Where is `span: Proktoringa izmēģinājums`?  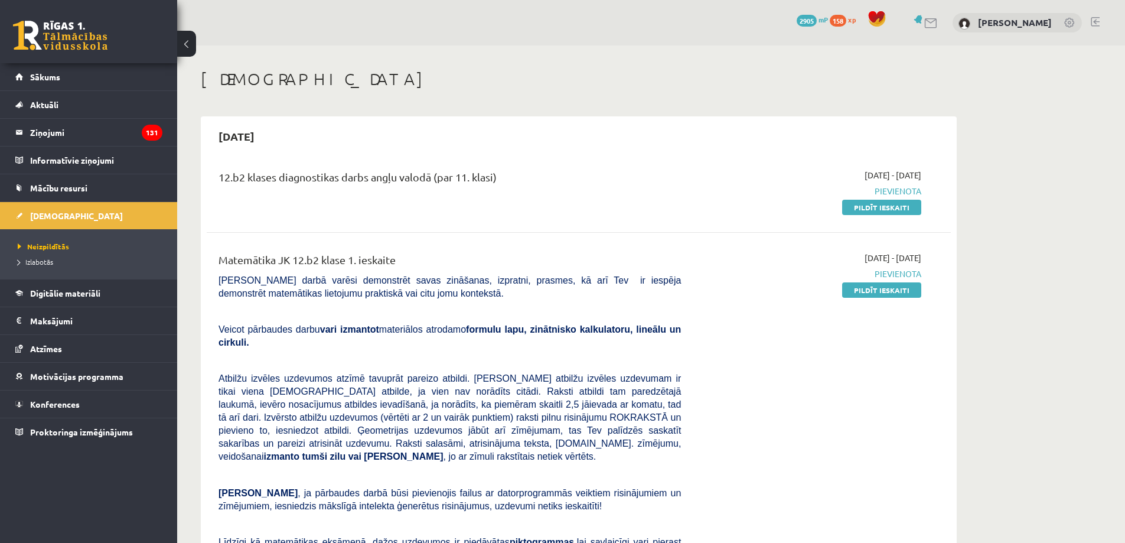 span: Proktoringa izmēģinājums is located at coordinates (81, 432).